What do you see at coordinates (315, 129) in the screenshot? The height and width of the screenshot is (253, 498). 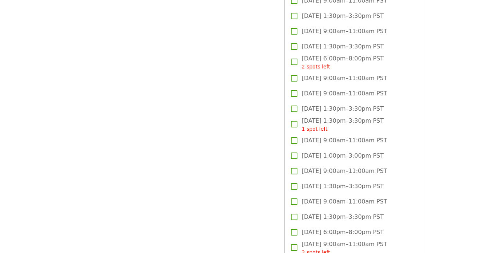 I see `span: 1 spot left` at bounding box center [315, 129].